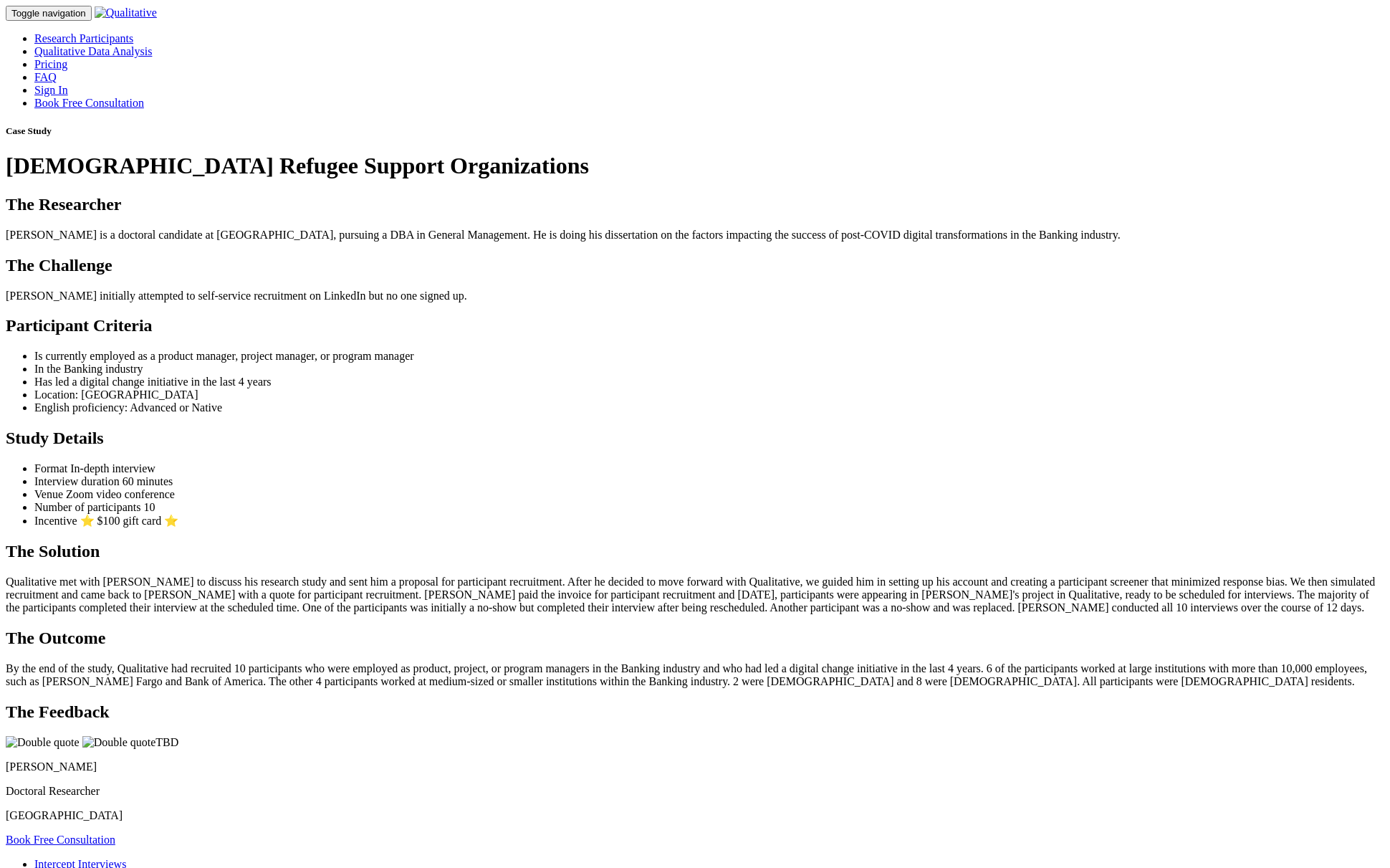 This screenshot has width=1390, height=868. What do you see at coordinates (45, 77) in the screenshot?
I see `a: FAQ` at bounding box center [45, 77].